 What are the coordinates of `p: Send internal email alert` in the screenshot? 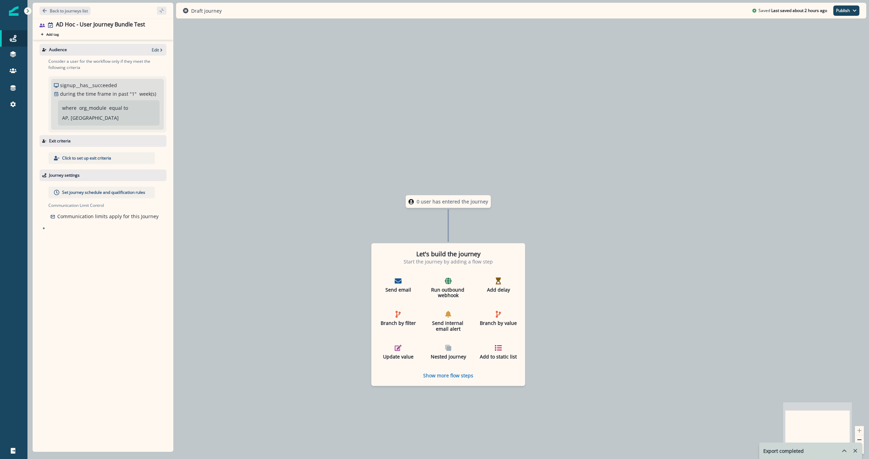 It's located at (448, 326).